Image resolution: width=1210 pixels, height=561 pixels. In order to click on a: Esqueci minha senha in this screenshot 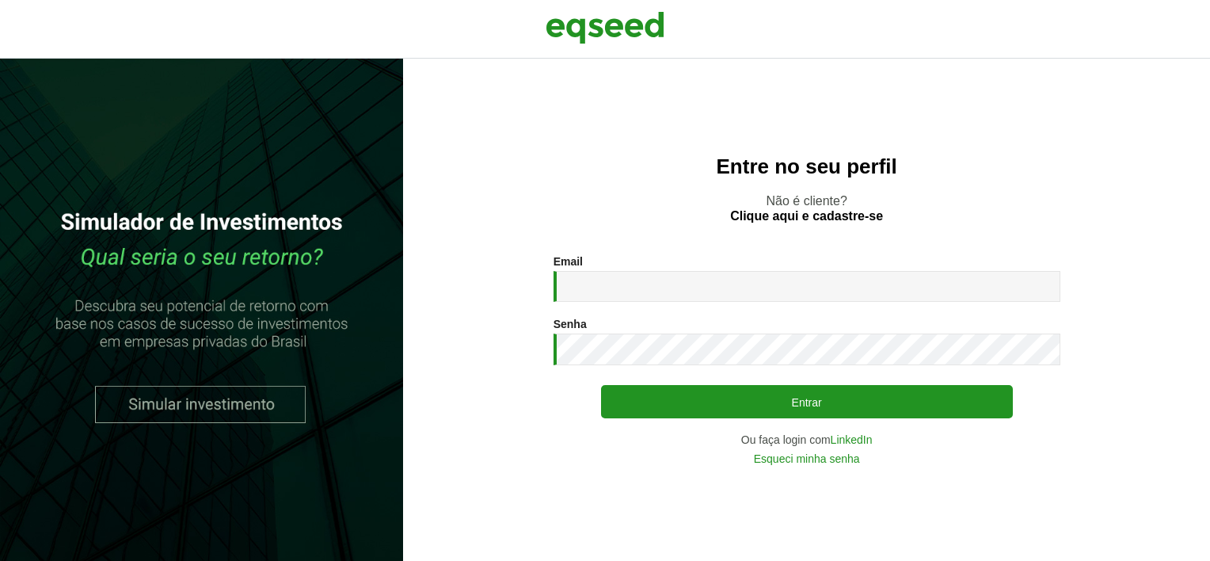, I will do `click(807, 458)`.